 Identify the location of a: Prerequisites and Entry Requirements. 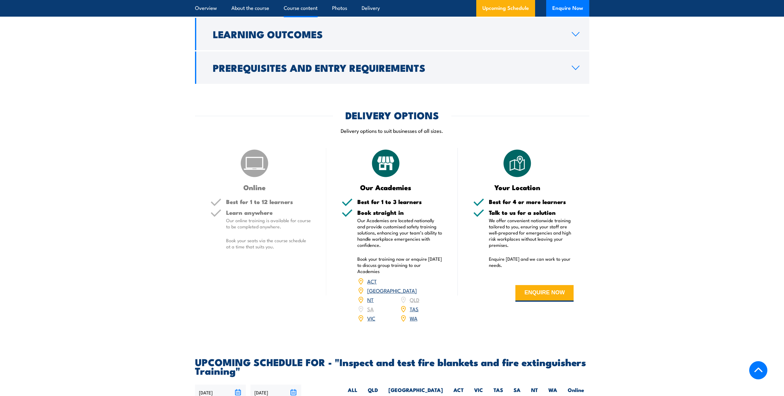
(392, 67).